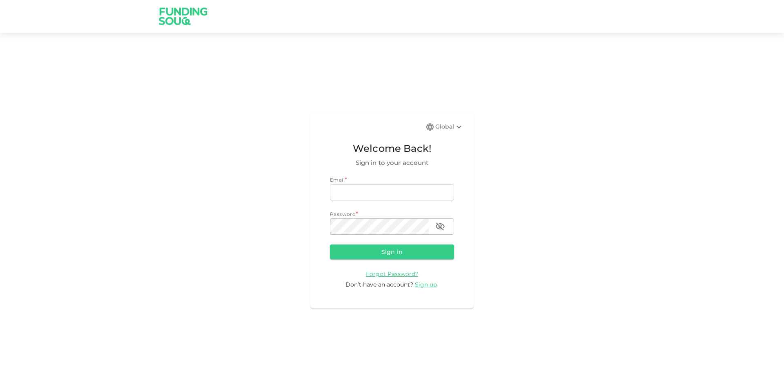 The height and width of the screenshot is (389, 784). What do you see at coordinates (337, 180) in the screenshot?
I see `span: Email` at bounding box center [337, 180].